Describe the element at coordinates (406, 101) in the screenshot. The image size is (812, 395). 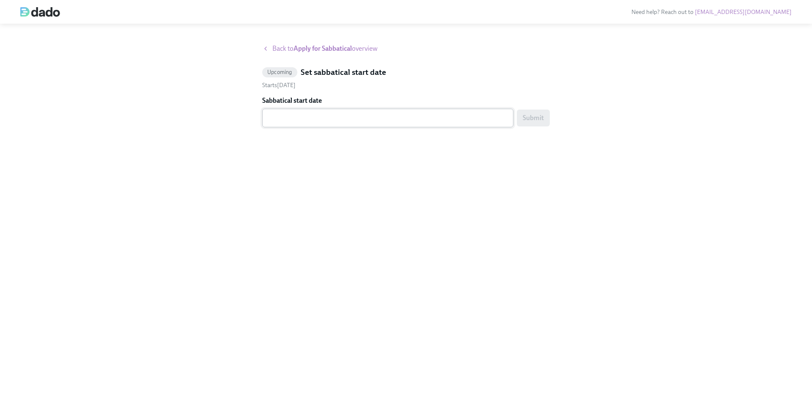
I see `label: Sabbatical start date` at that location.